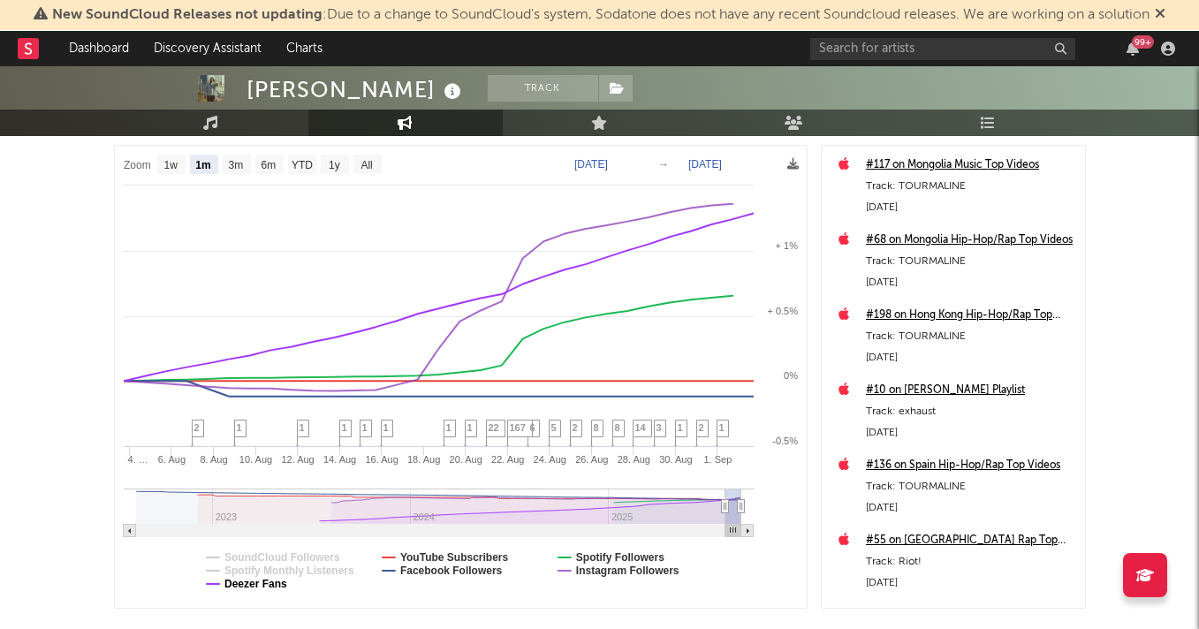 This screenshot has width=1199, height=629. I want to click on text: 4. …, so click(137, 459).